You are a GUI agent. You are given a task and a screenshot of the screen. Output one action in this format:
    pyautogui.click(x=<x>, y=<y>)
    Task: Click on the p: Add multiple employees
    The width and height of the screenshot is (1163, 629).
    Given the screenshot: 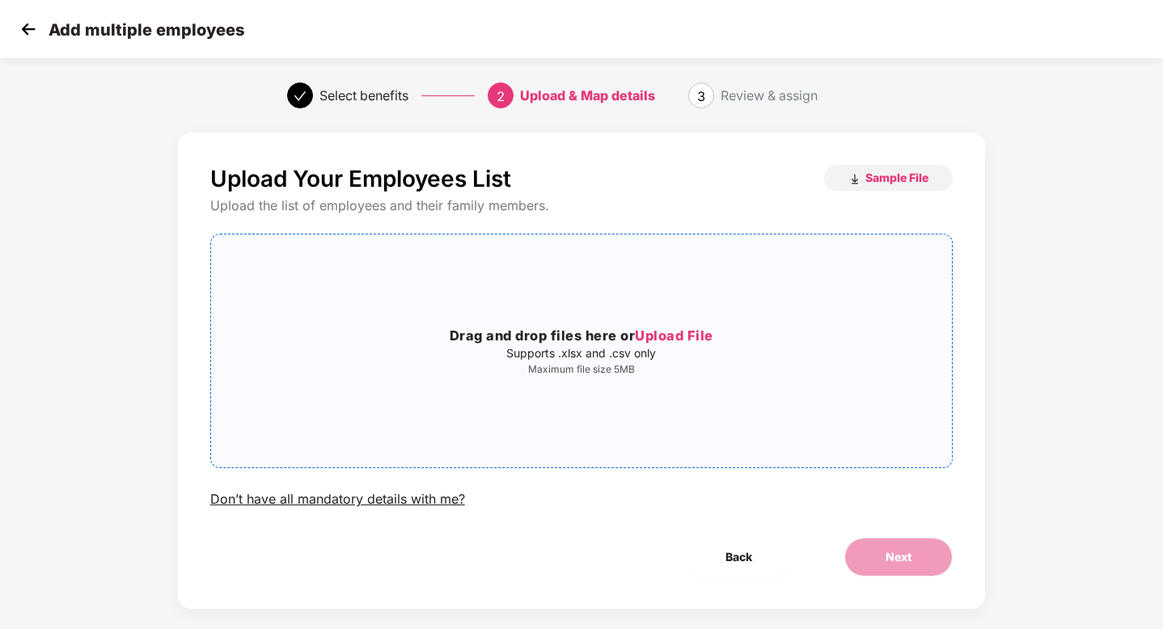 What is the action you would take?
    pyautogui.click(x=146, y=30)
    